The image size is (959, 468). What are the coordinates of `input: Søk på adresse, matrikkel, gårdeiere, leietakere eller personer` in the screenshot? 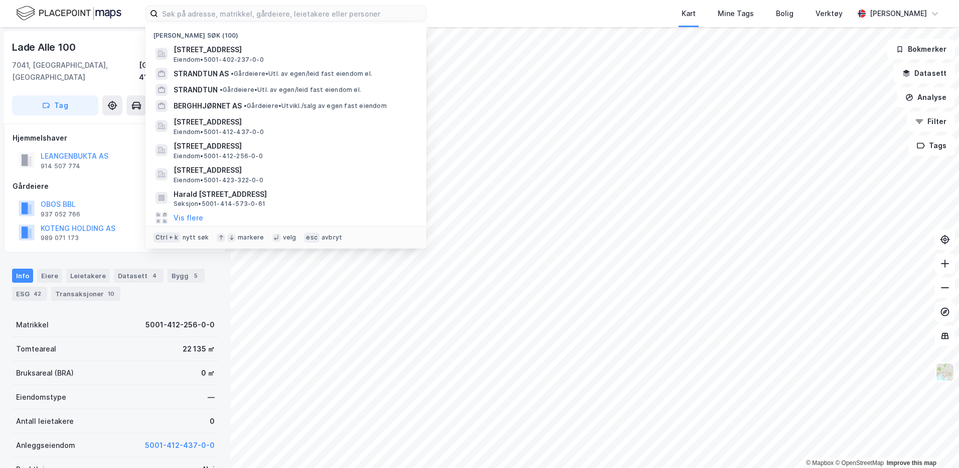 It's located at (292, 14).